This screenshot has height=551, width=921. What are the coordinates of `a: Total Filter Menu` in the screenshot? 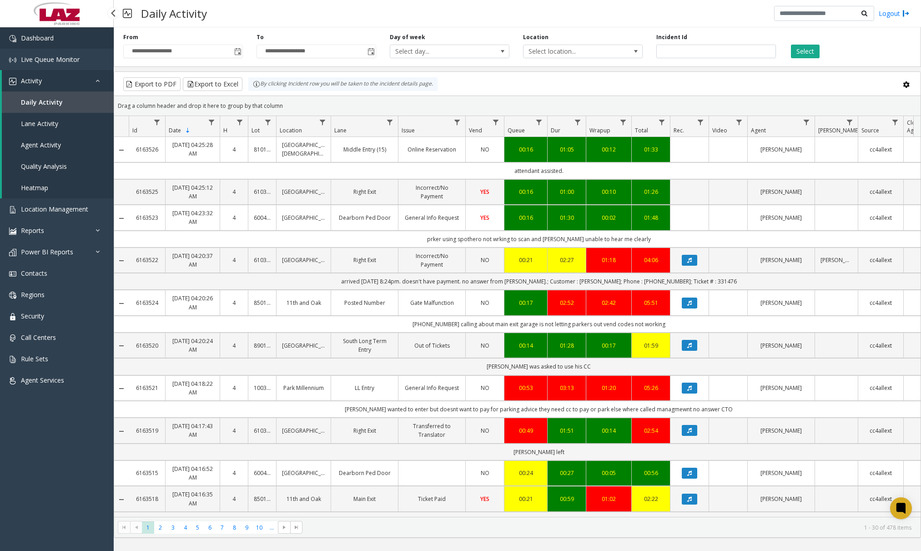 It's located at (662, 122).